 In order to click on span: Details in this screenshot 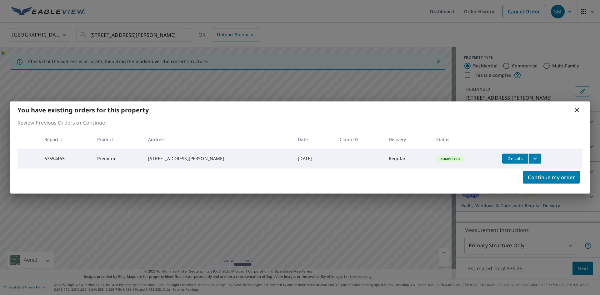, I will do `click(515, 158)`.